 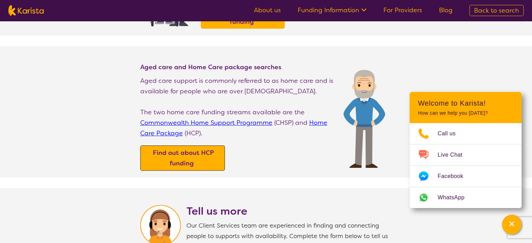 What do you see at coordinates (445, 10) in the screenshot?
I see `a: Blog` at bounding box center [445, 10].